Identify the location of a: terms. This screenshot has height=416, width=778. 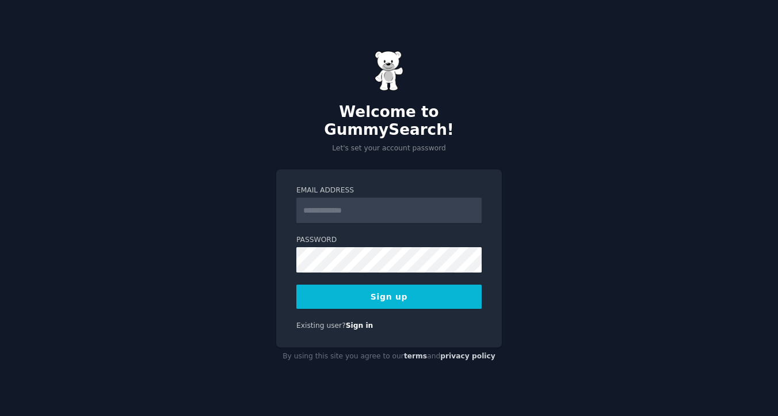
(416, 356).